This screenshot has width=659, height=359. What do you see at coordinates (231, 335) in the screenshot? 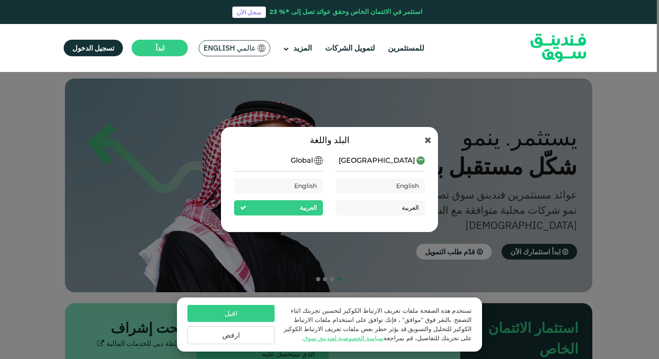
I see `button: ارفض` at bounding box center [231, 335].